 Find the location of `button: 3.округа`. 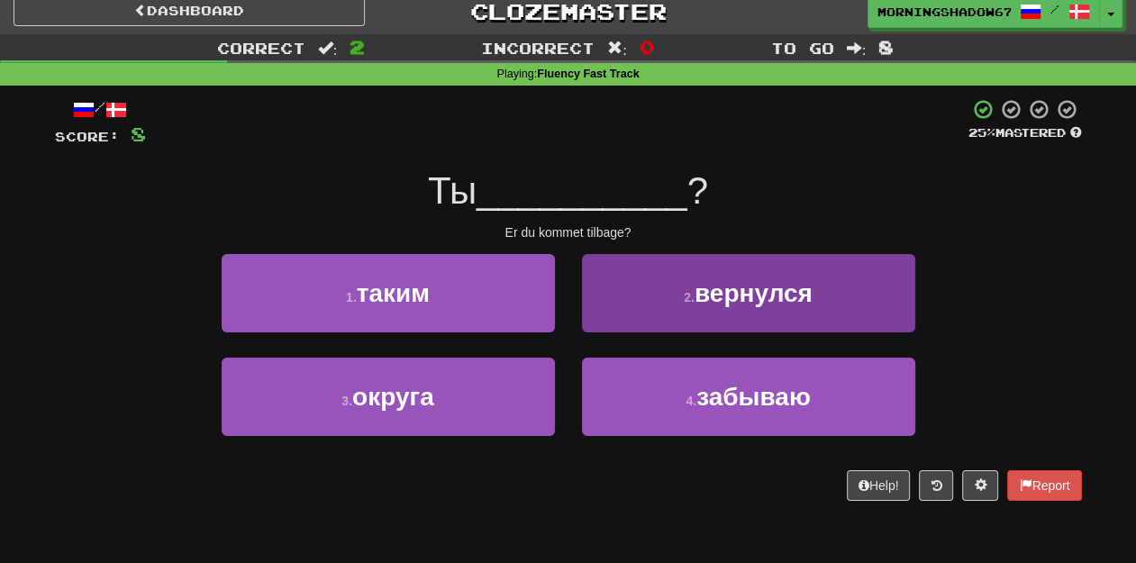

button: 3.округа is located at coordinates (388, 396).